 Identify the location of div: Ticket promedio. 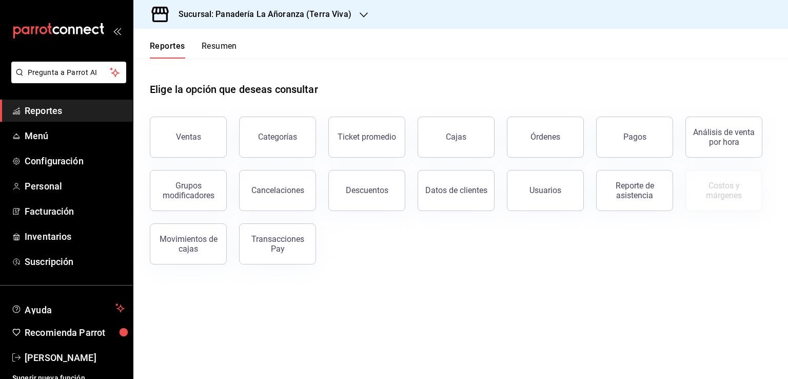
(367, 136).